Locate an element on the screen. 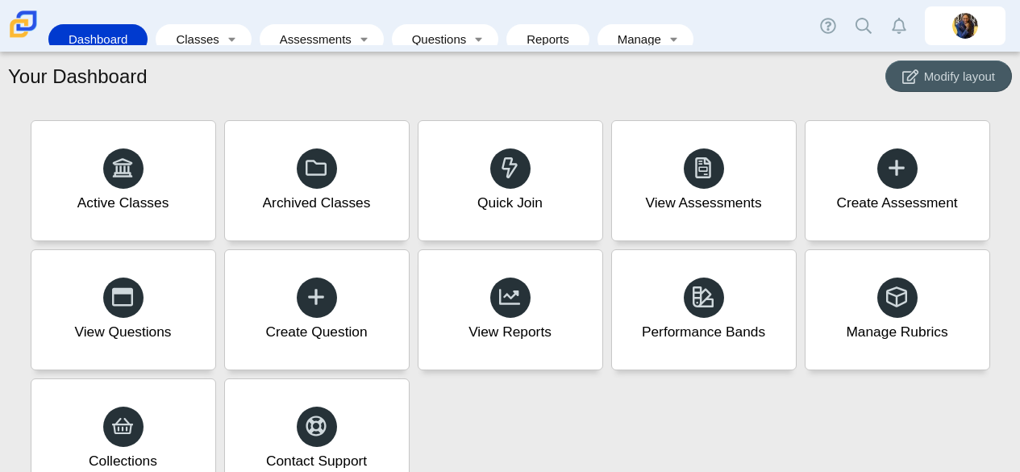 Image resolution: width=1020 pixels, height=472 pixels. a: Performance Bands is located at coordinates (704, 310).